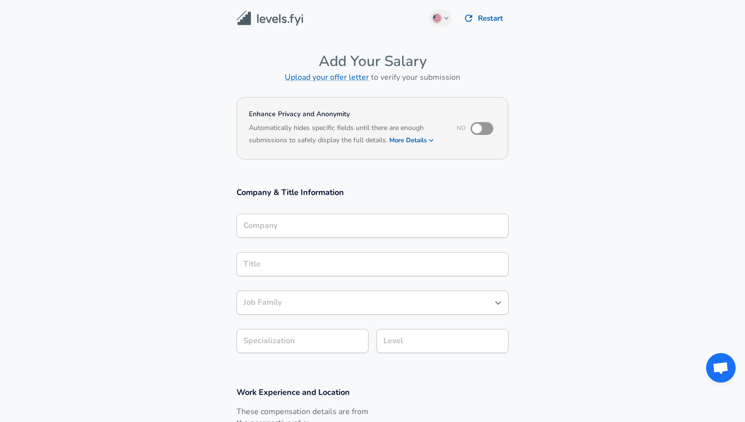  I want to click on img: English (US), so click(437, 18).